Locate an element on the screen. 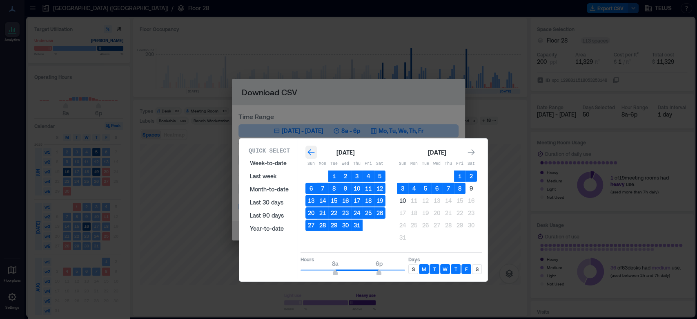  button: Month-to-date is located at coordinates (269, 189).